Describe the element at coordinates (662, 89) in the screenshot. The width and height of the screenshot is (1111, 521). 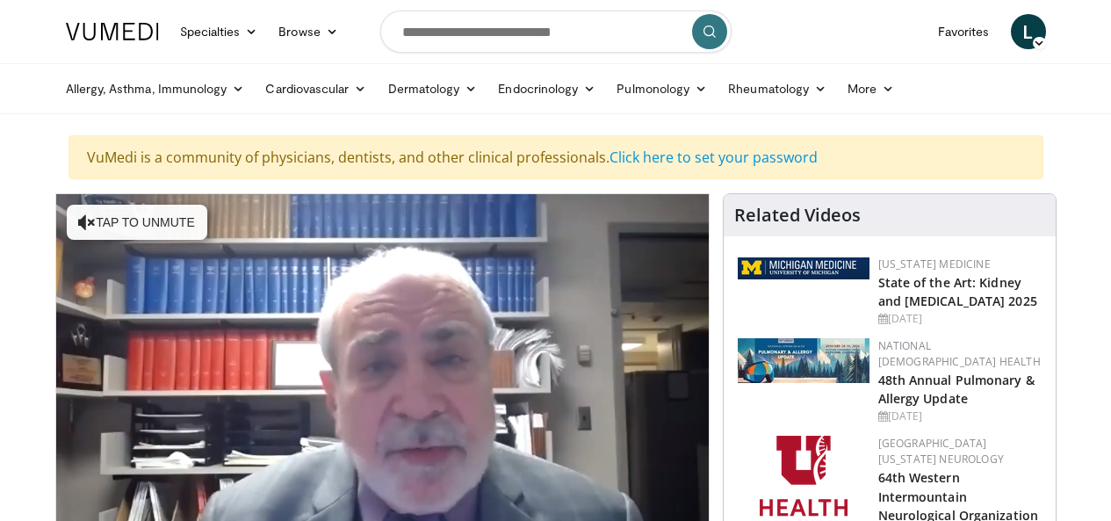
I see `a: Pulmonology` at that location.